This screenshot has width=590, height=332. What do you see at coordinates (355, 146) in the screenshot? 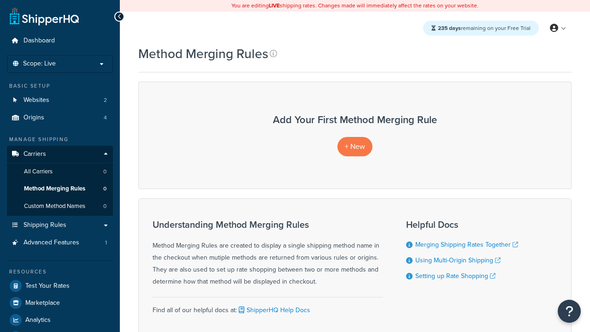
I see `a: + New` at bounding box center [355, 146].